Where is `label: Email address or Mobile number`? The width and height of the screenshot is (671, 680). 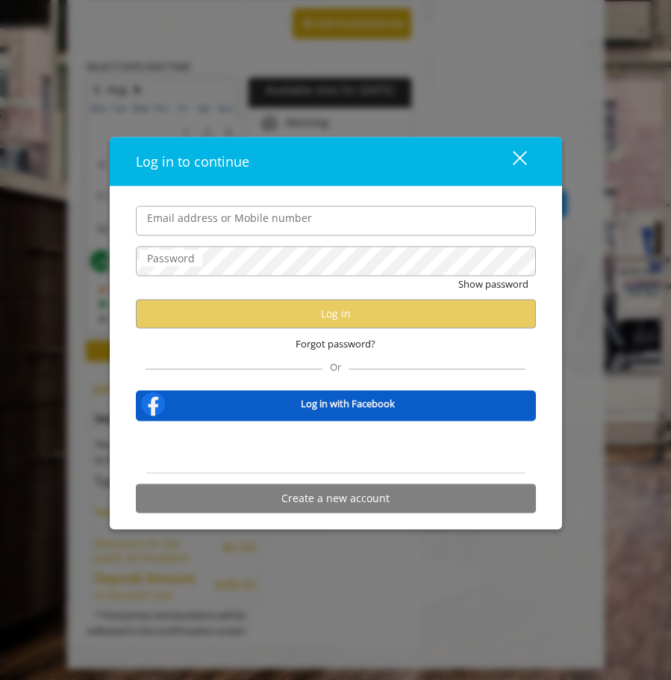 label: Email address or Mobile number is located at coordinates (229, 217).